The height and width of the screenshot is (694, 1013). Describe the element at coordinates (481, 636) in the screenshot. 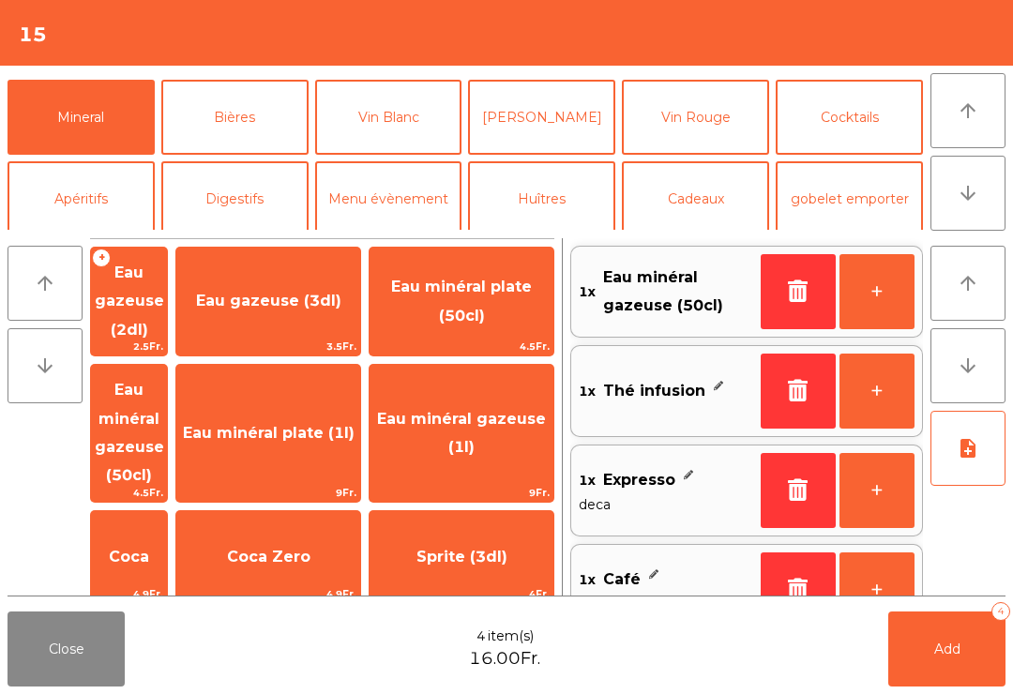

I see `span: 4` at that location.